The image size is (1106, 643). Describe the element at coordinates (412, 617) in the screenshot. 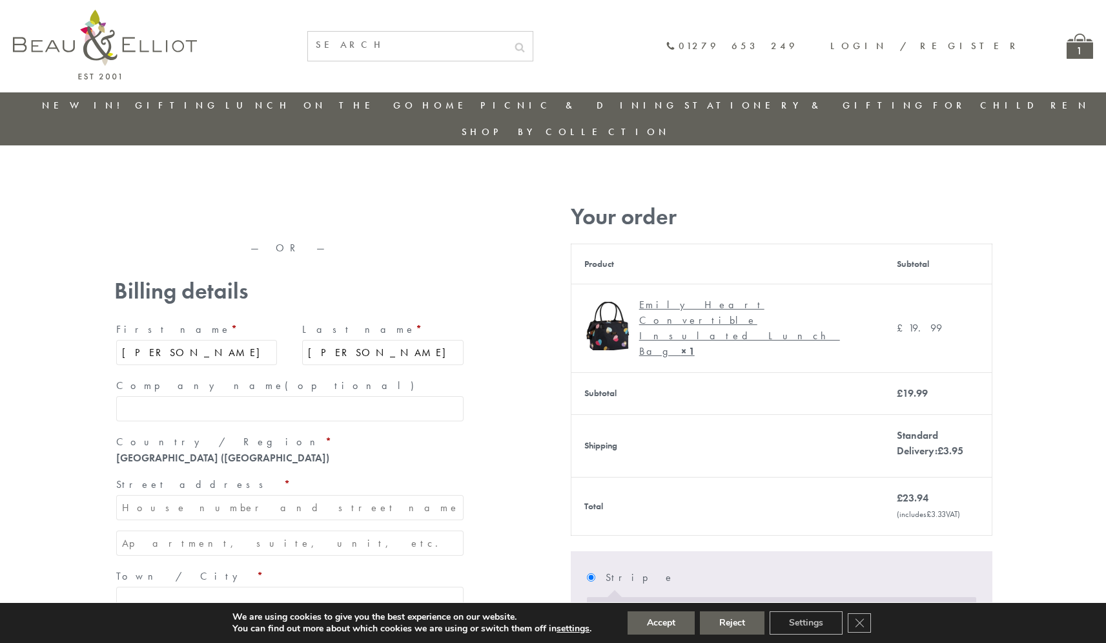

I see `p: We are using cookies to give you the best experience on our website.` at that location.